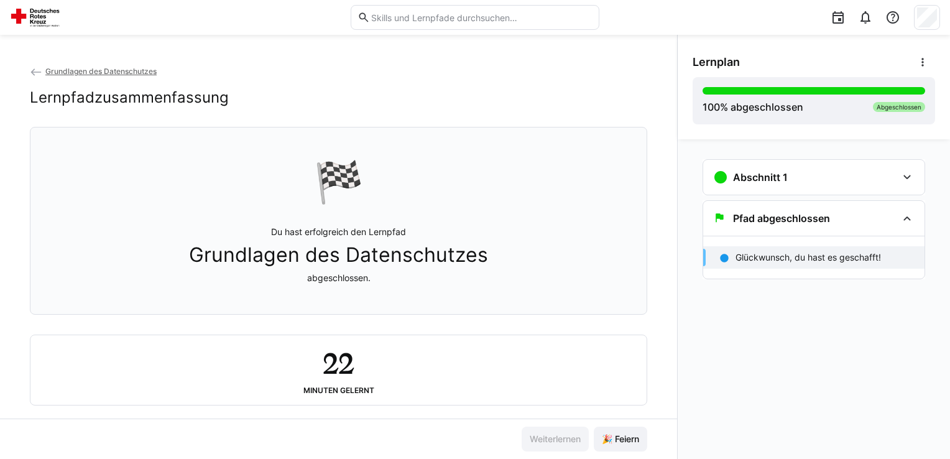 This screenshot has width=950, height=459. I want to click on span: 100, so click(711, 107).